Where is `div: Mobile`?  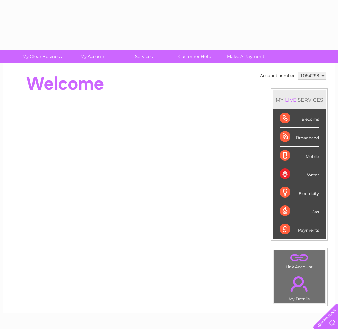 div: Mobile is located at coordinates (299, 156).